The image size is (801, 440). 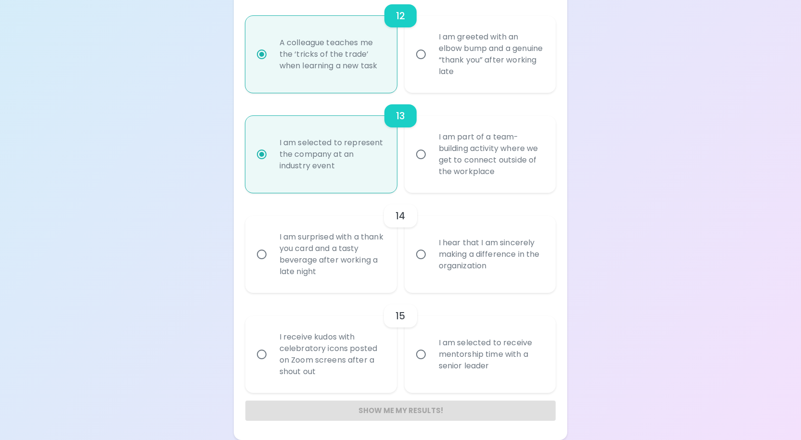 I want to click on h6: 15, so click(x=400, y=316).